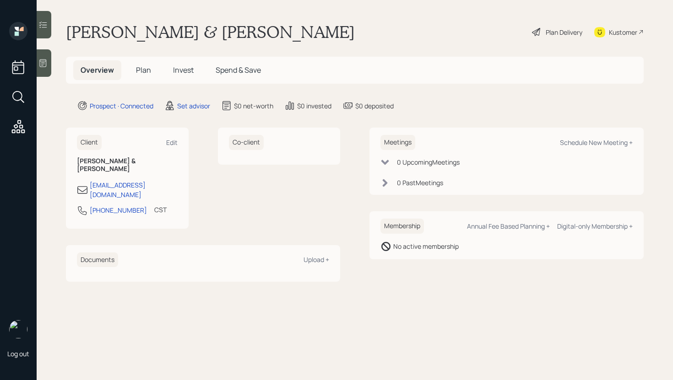 The image size is (673, 380). Describe the element at coordinates (596, 142) in the screenshot. I see `div: Schedule New Meeting +` at that location.